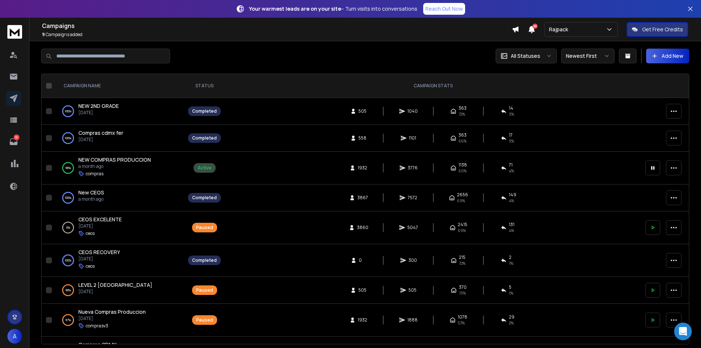 Image resolution: width=701 pixels, height=348 pixels. What do you see at coordinates (461, 200) in the screenshot?
I see `span: 69 %` at bounding box center [461, 200].